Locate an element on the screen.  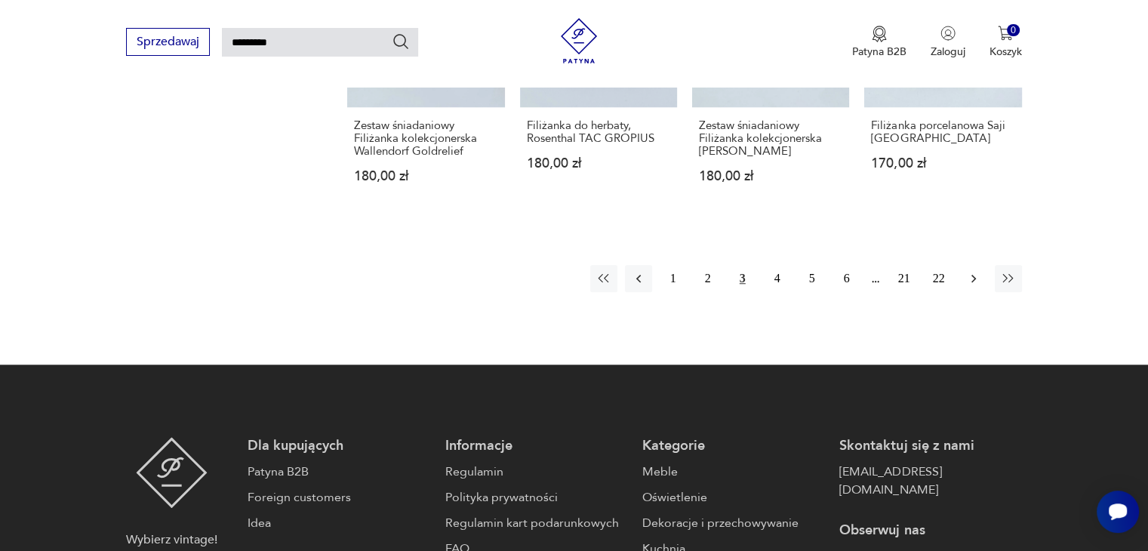
button: Szukaj is located at coordinates (401, 42).